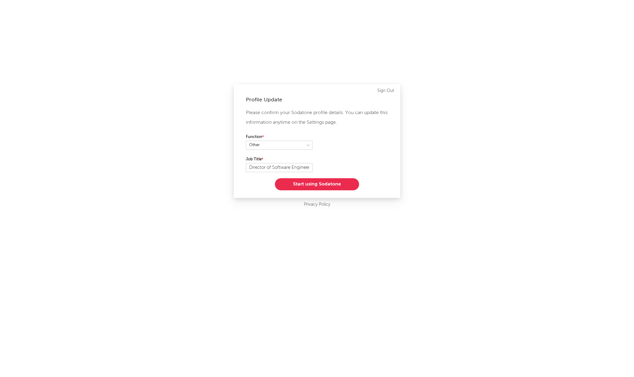  I want to click on p: Please confirm your Sodatone profile details. You can update this information anytime on the Sett..., so click(317, 118).